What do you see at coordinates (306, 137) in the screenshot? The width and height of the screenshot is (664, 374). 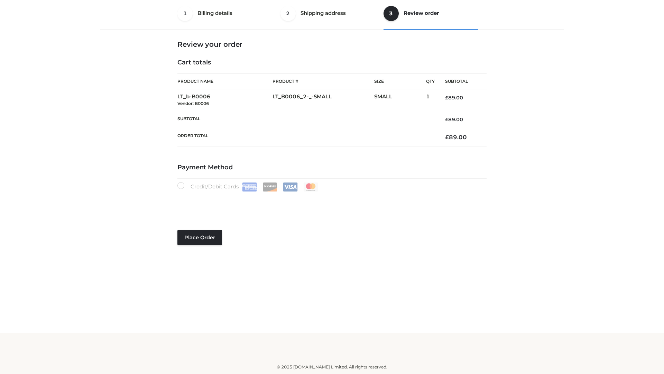 I see `th: Order Total` at bounding box center [306, 137].